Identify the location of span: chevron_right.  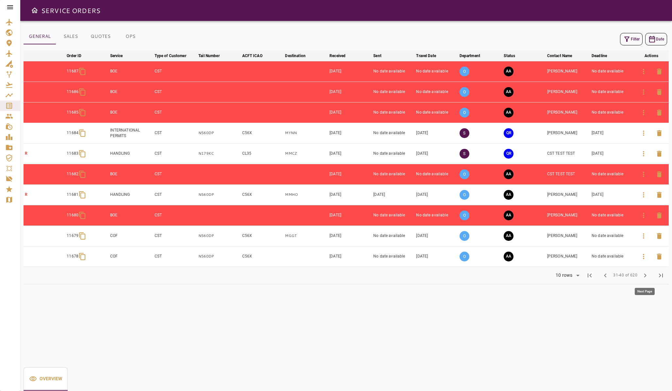
(645, 276).